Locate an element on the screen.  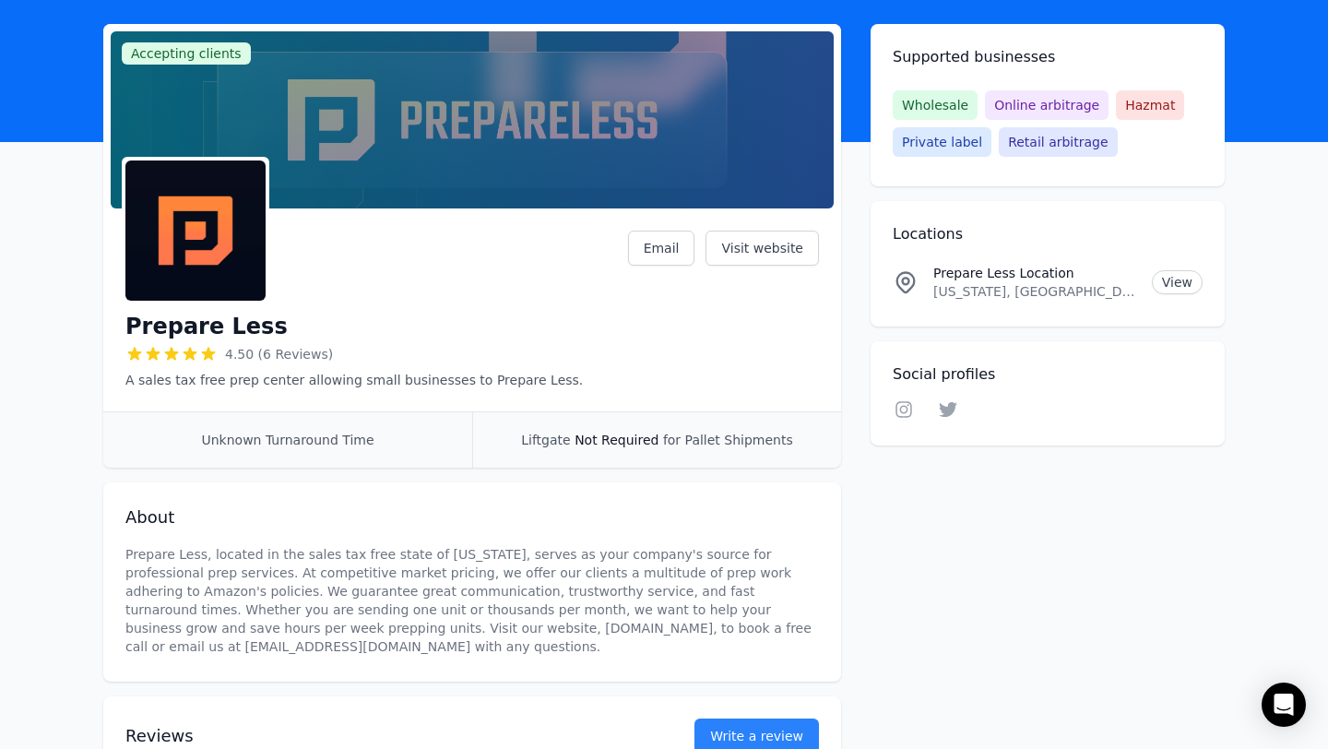
div: Open Intercom Messenger is located at coordinates (1284, 705).